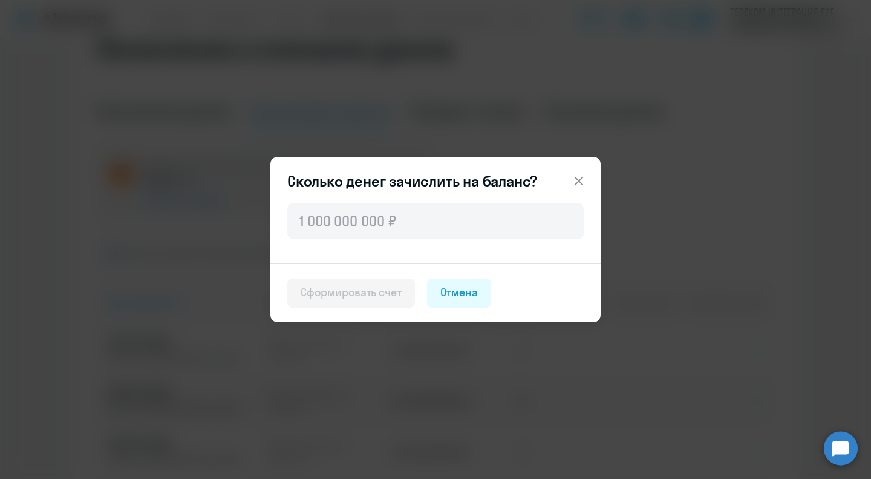 This screenshot has height=479, width=871. I want to click on div: Сформировать счет, so click(351, 292).